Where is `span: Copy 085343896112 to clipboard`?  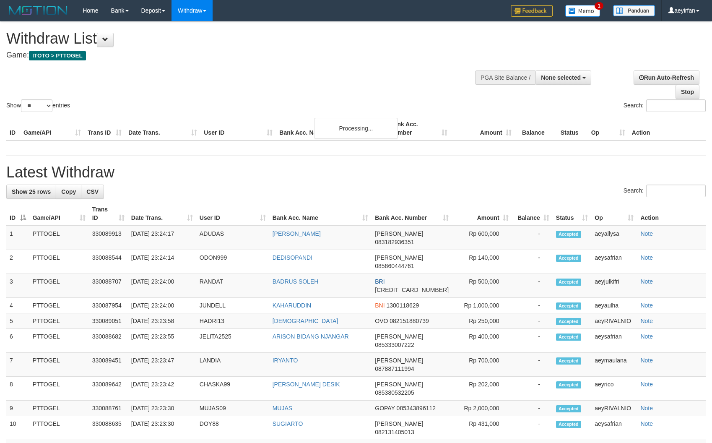 span: Copy 085343896112 to clipboard is located at coordinates (416, 408).